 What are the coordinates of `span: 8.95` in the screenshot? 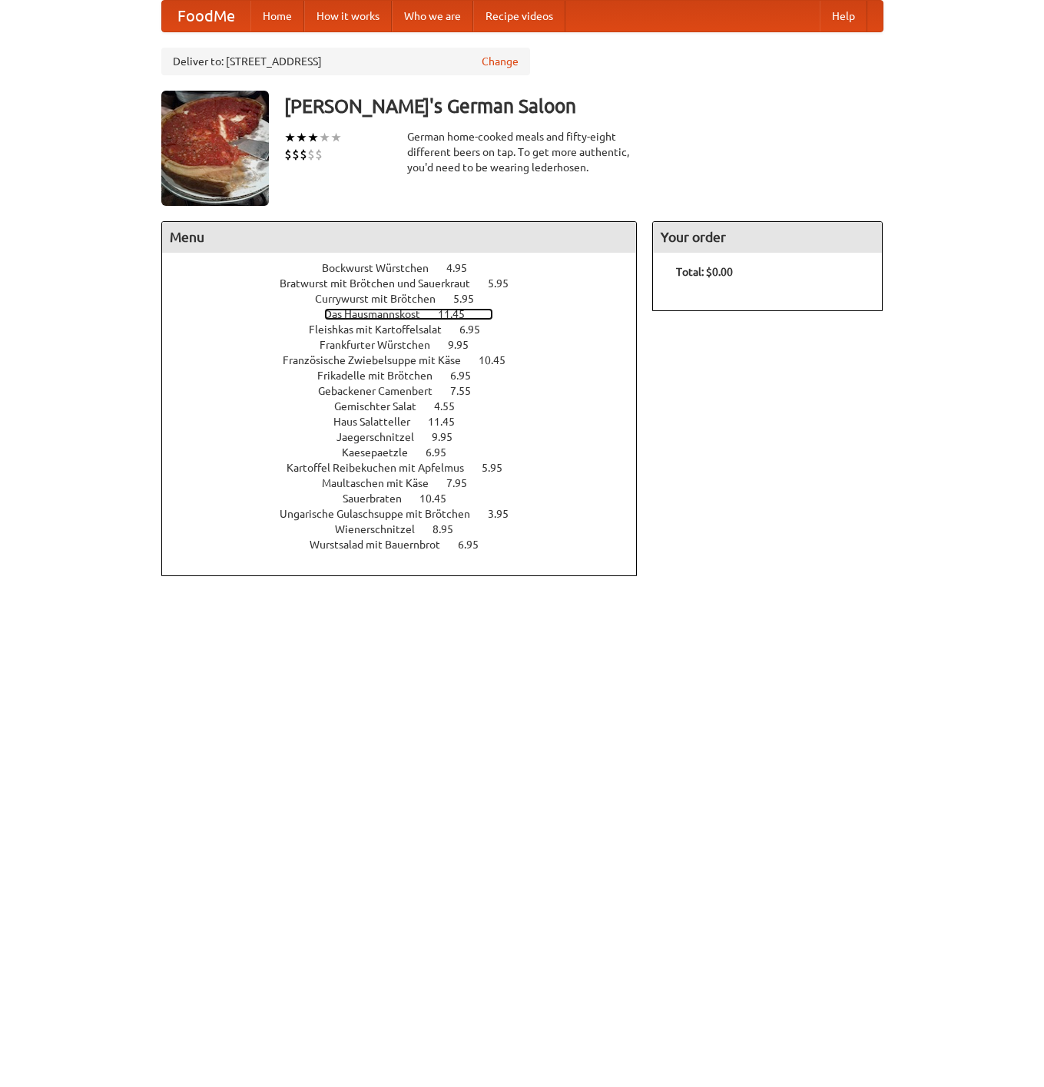 It's located at (450, 529).